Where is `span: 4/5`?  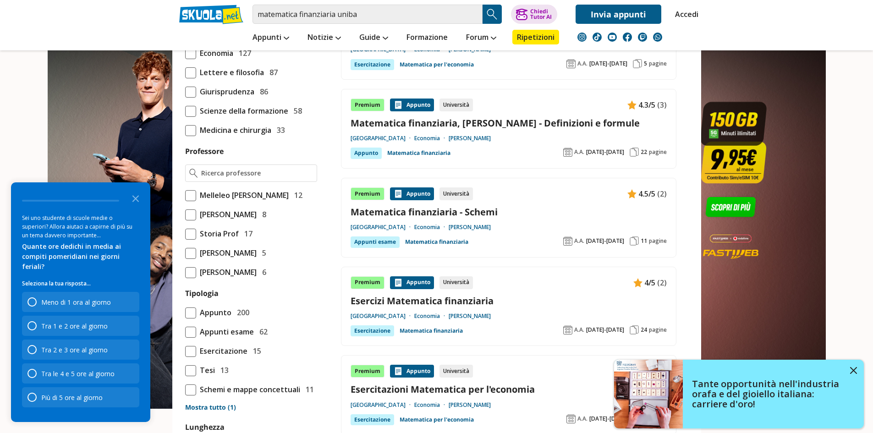
span: 4/5 is located at coordinates (650, 283).